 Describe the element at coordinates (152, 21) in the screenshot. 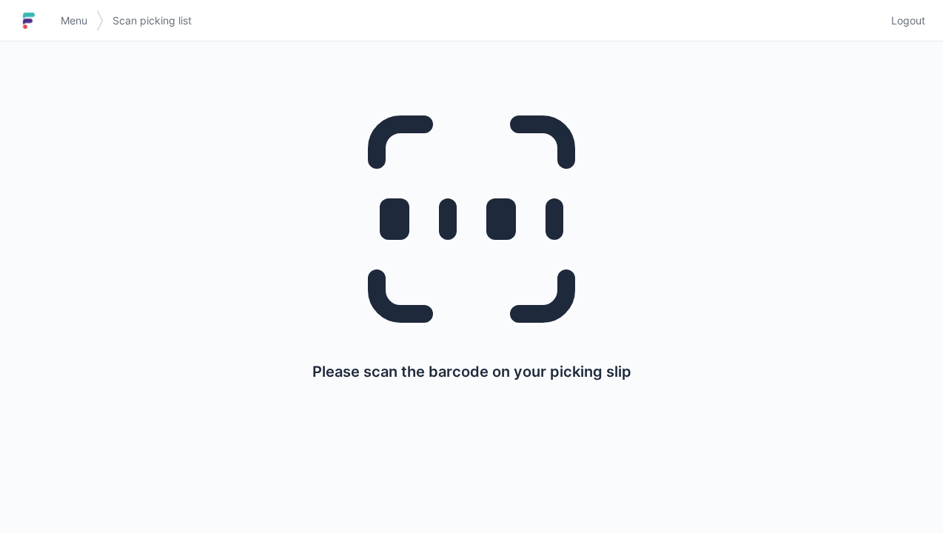

I see `span: Scan picking list` at that location.